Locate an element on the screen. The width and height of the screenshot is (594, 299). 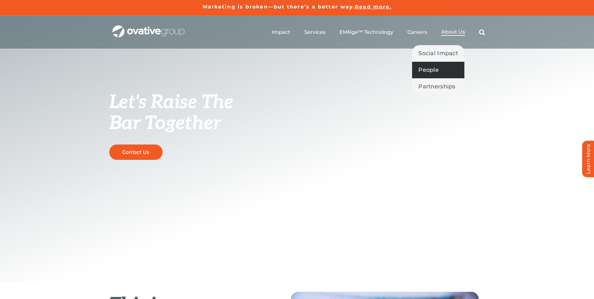
span: Contact Us is located at coordinates (136, 152).